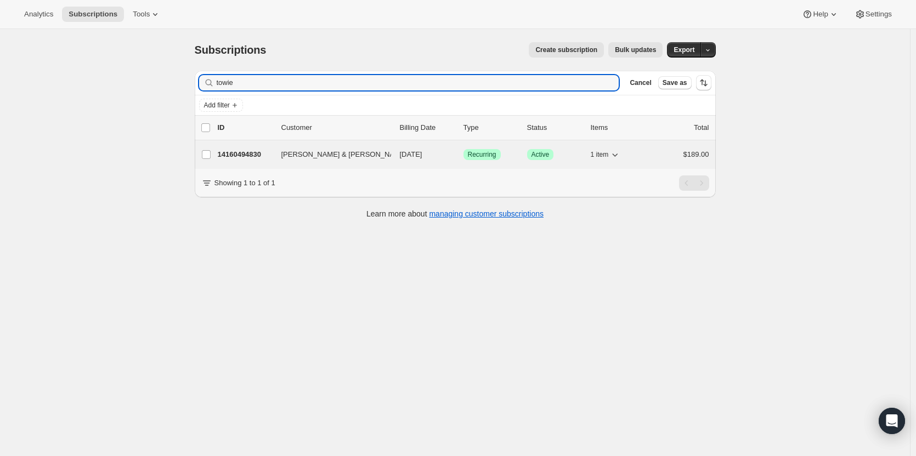  What do you see at coordinates (674, 83) in the screenshot?
I see `button: Save as` at bounding box center [674, 83].